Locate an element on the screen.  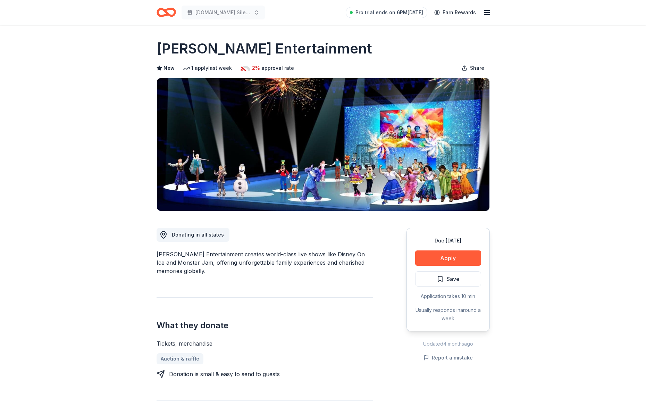
div: Donation is small & easy to send to guests is located at coordinates (224, 374).